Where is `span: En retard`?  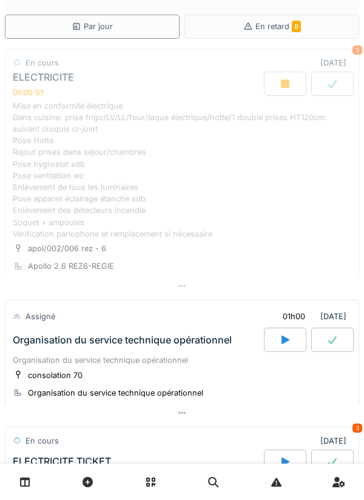 span: En retard is located at coordinates (278, 26).